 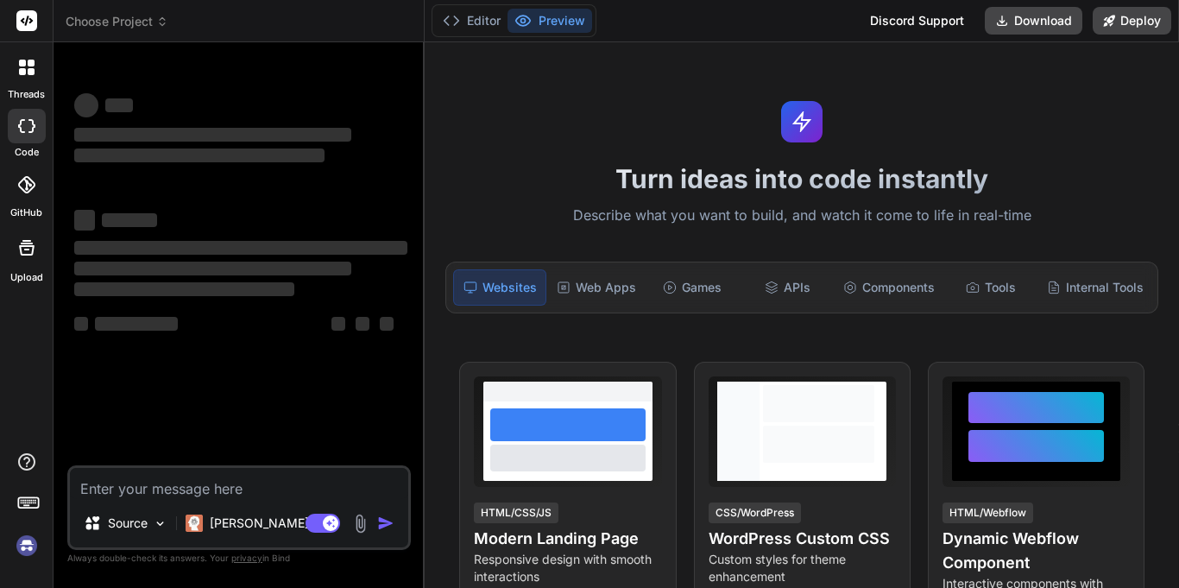 I want to click on button: Download, so click(x=1033, y=21).